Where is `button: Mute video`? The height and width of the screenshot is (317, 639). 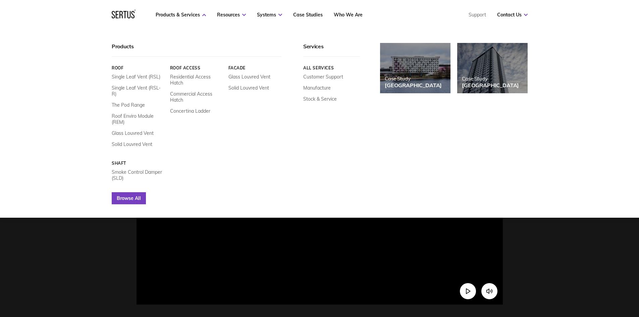
button: Mute video is located at coordinates (489, 291).